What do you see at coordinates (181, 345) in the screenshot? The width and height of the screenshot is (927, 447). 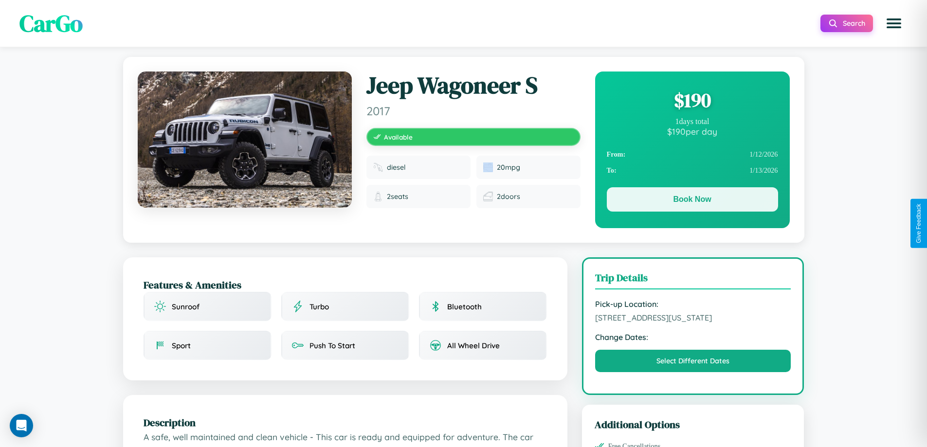 I see `span: Sport` at bounding box center [181, 345].